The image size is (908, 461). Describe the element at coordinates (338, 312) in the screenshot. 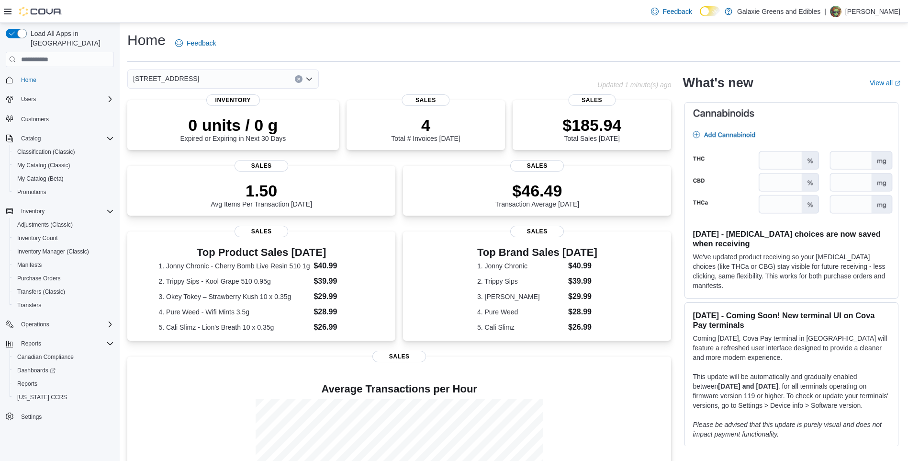

I see `dd: $28.99` at that location.